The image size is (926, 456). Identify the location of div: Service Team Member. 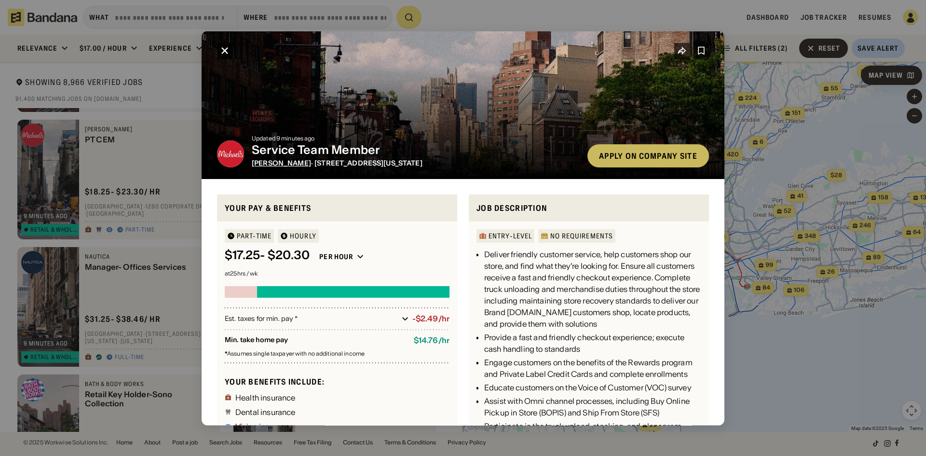
(416, 150).